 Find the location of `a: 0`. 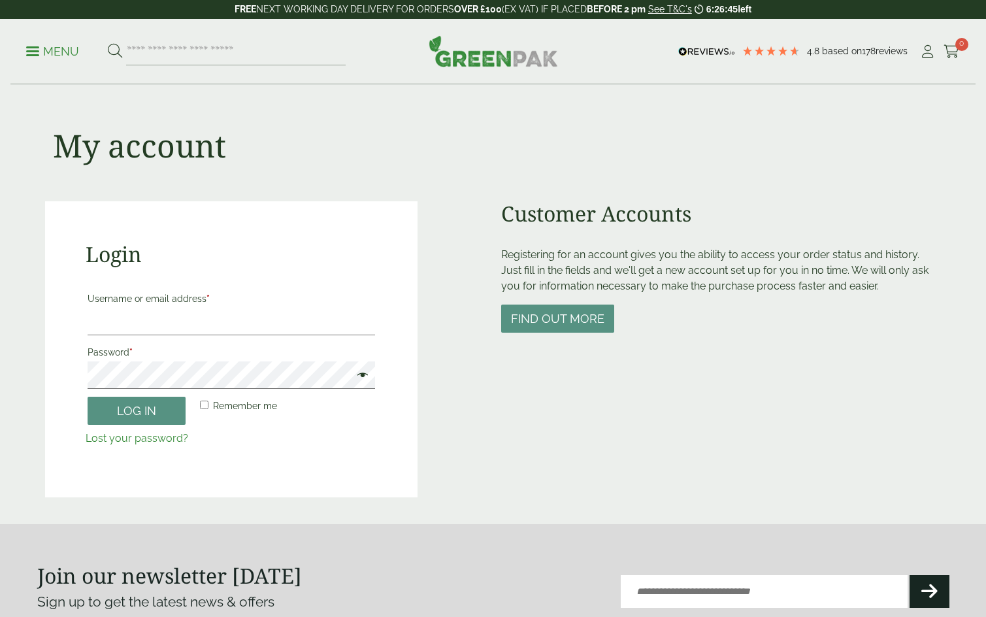

a: 0 is located at coordinates (951, 52).